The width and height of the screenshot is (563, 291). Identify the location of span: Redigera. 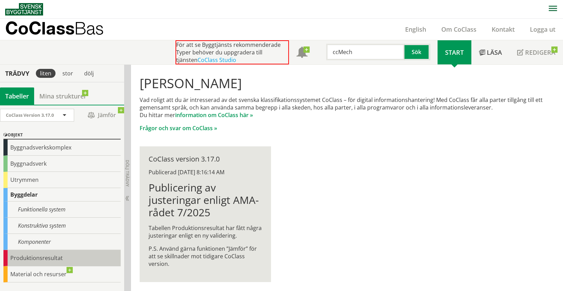
(541, 52).